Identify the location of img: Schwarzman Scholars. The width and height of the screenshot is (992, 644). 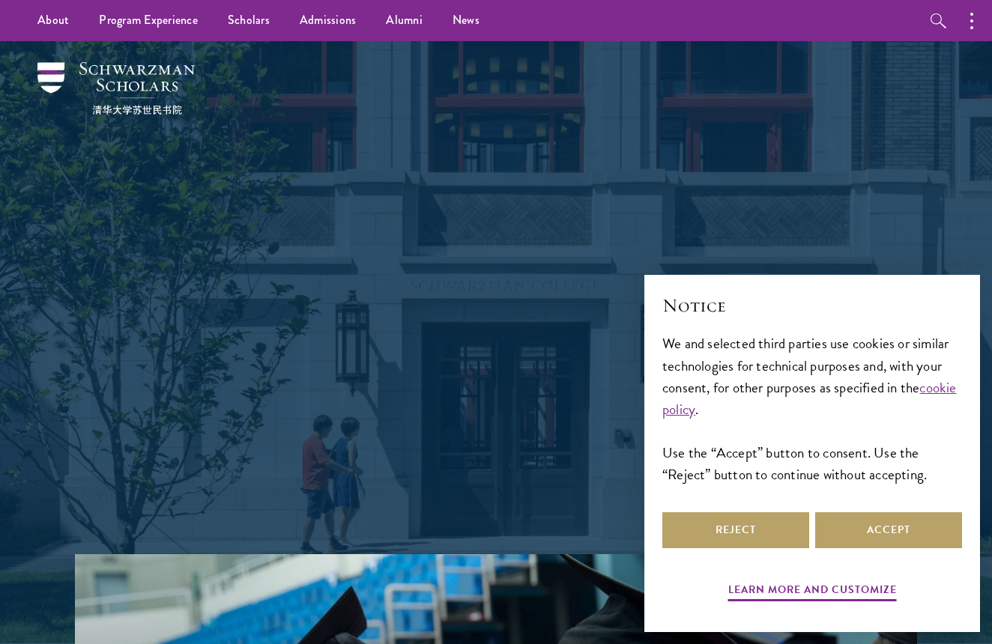
(116, 88).